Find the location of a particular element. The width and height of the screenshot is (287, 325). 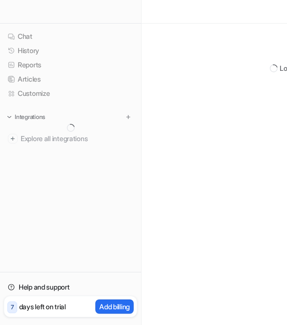

a: Customize is located at coordinates (70, 93).